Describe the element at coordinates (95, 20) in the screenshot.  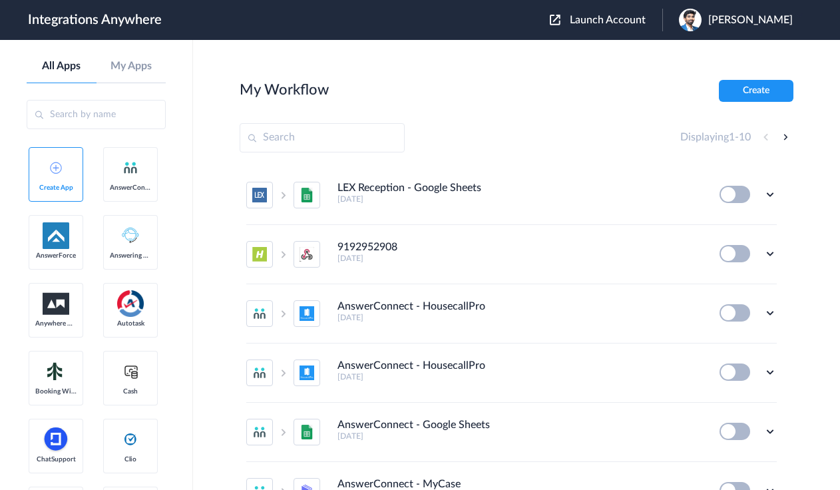
I see `h1: Integrations Anywhere` at that location.